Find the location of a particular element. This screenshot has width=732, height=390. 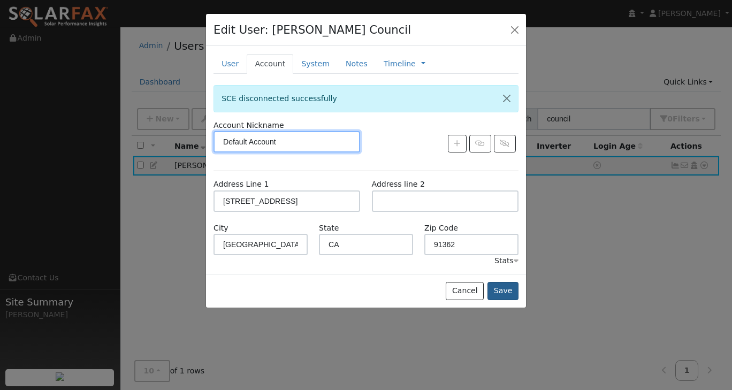

label: Account Nickname is located at coordinates (249, 125).